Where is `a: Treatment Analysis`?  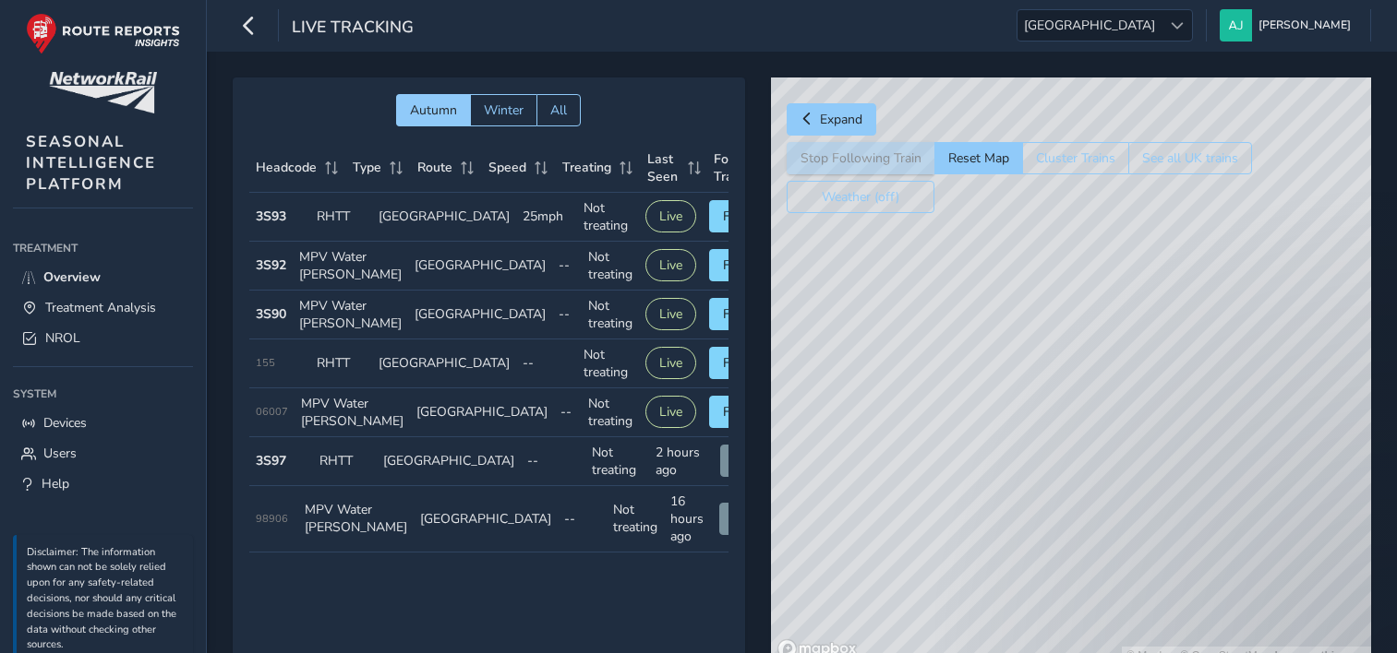 a: Treatment Analysis is located at coordinates (102, 307).